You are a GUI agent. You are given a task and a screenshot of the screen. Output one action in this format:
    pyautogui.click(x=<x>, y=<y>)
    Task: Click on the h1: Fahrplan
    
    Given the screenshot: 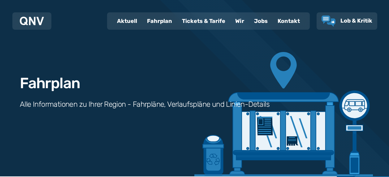 What is the action you would take?
    pyautogui.click(x=50, y=83)
    